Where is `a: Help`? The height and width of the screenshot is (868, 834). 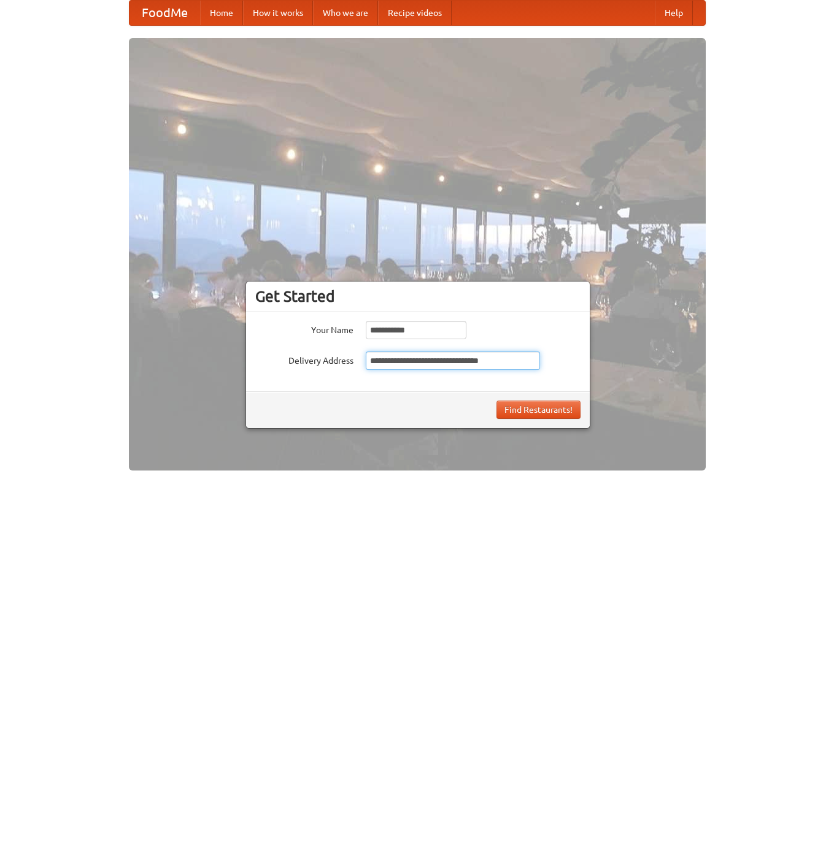
a: Help is located at coordinates (674, 13).